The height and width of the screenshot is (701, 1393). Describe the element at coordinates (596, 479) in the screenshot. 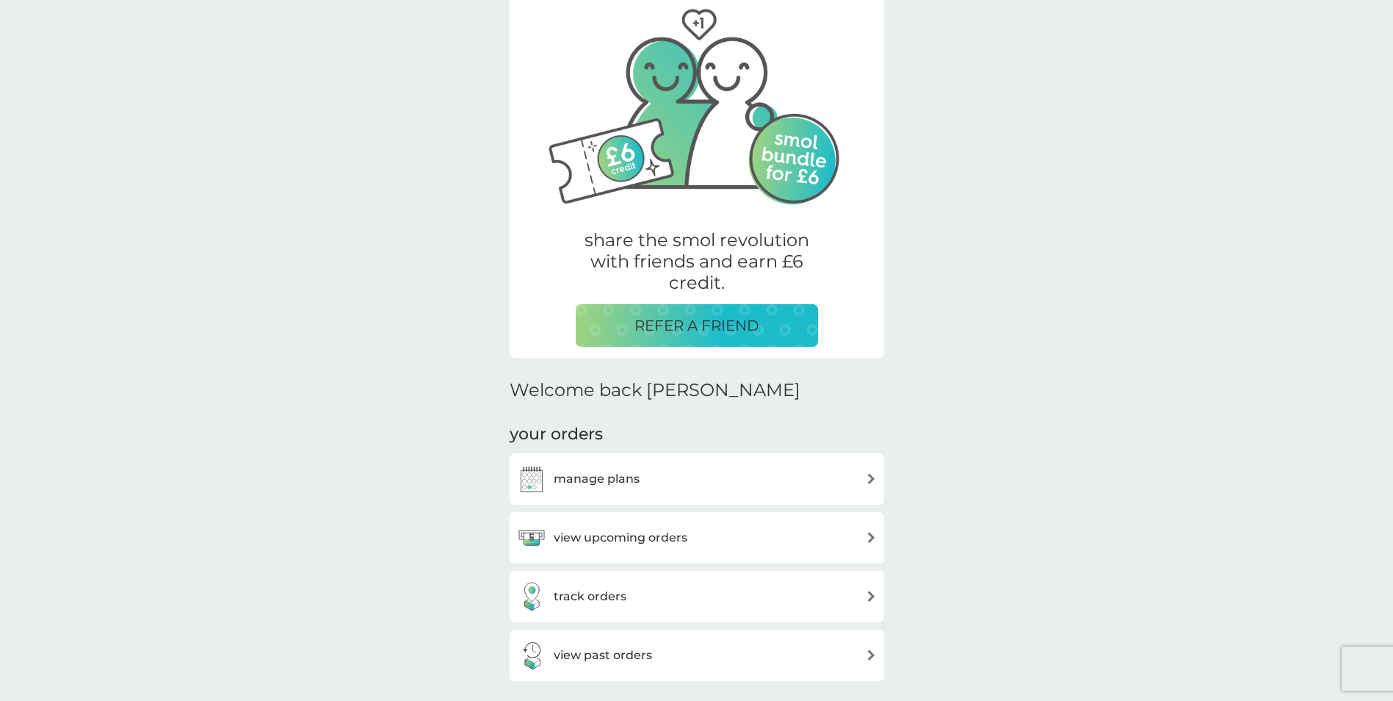

I see `h3: manage plans` at that location.